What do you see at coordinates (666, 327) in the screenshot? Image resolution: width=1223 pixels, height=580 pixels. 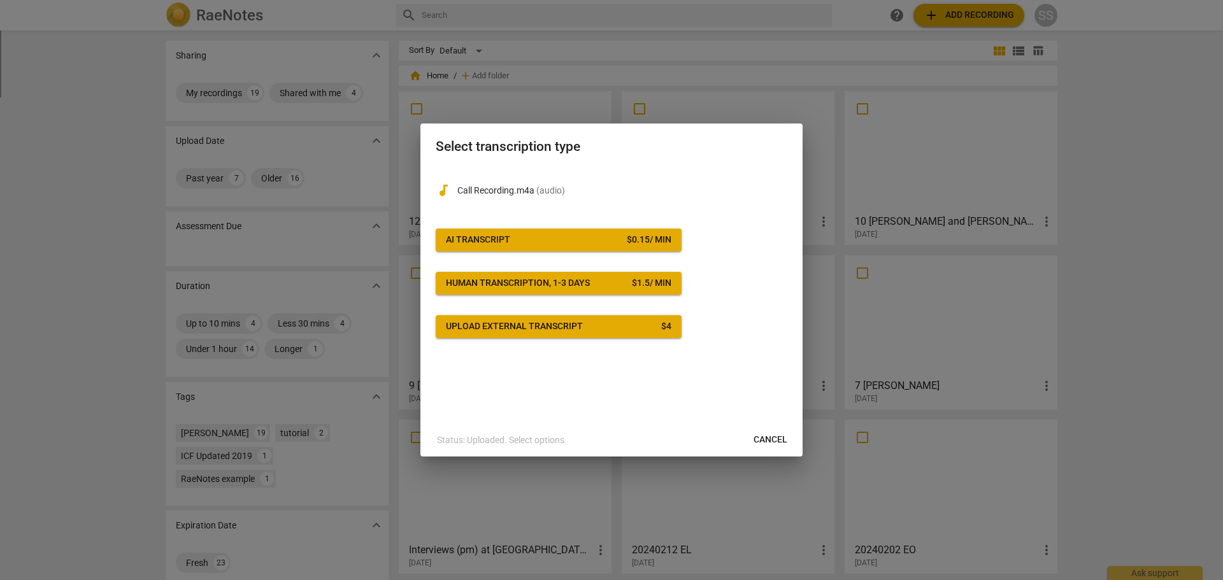 I see `div: $ 4` at bounding box center [666, 327].